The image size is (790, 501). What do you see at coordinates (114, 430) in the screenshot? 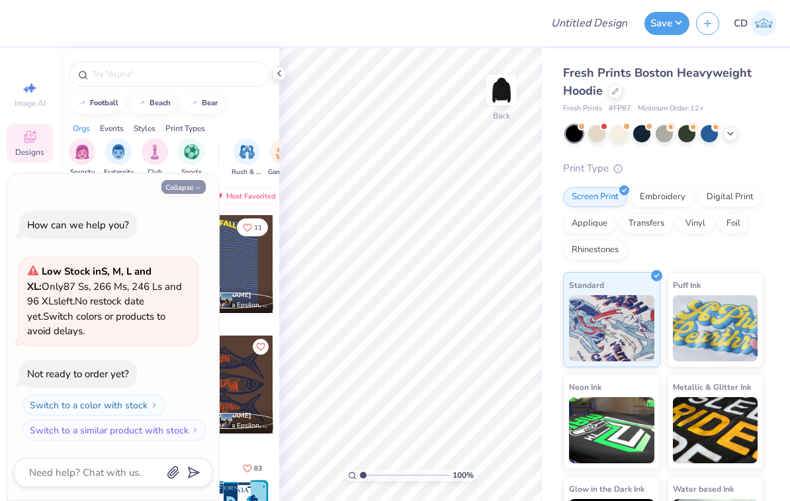
I see `button: Switch to a similar product with stock` at bounding box center [114, 430].